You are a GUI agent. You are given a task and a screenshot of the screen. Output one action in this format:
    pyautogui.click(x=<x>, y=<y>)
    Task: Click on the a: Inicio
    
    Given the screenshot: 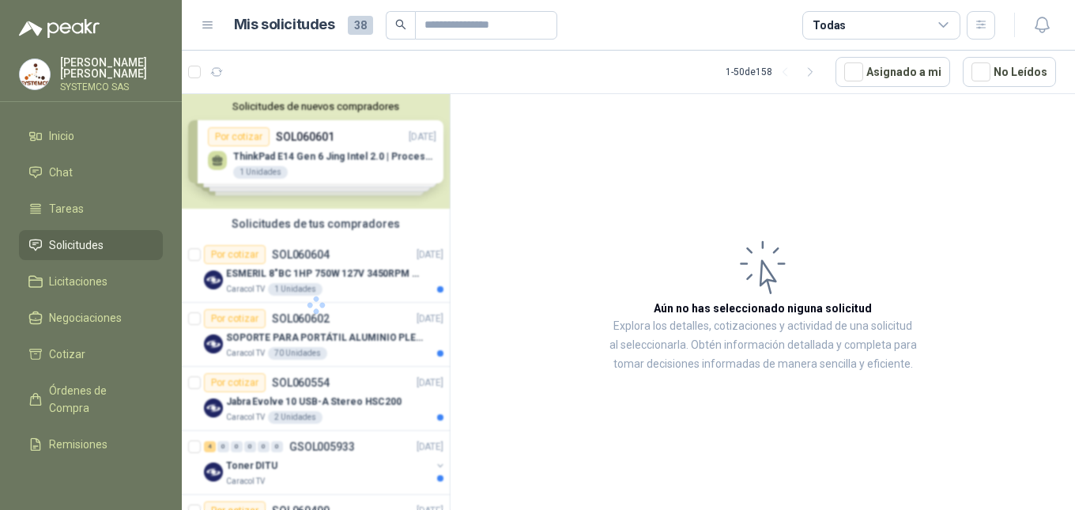 What is the action you would take?
    pyautogui.click(x=91, y=136)
    